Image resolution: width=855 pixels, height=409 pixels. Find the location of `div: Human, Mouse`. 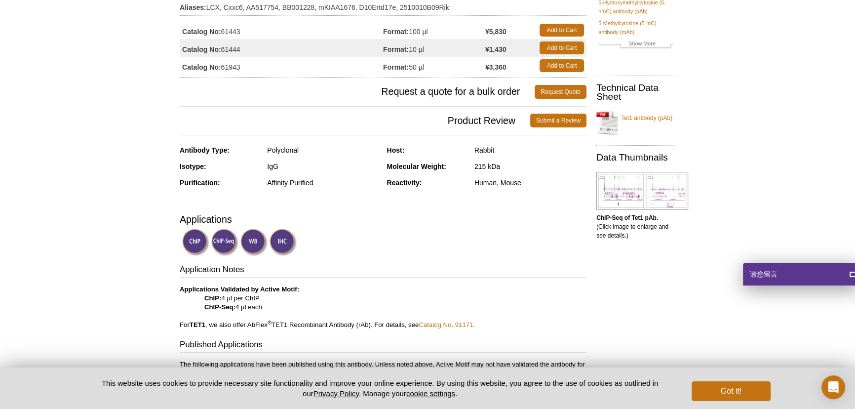

div: Human, Mouse is located at coordinates (530, 183).